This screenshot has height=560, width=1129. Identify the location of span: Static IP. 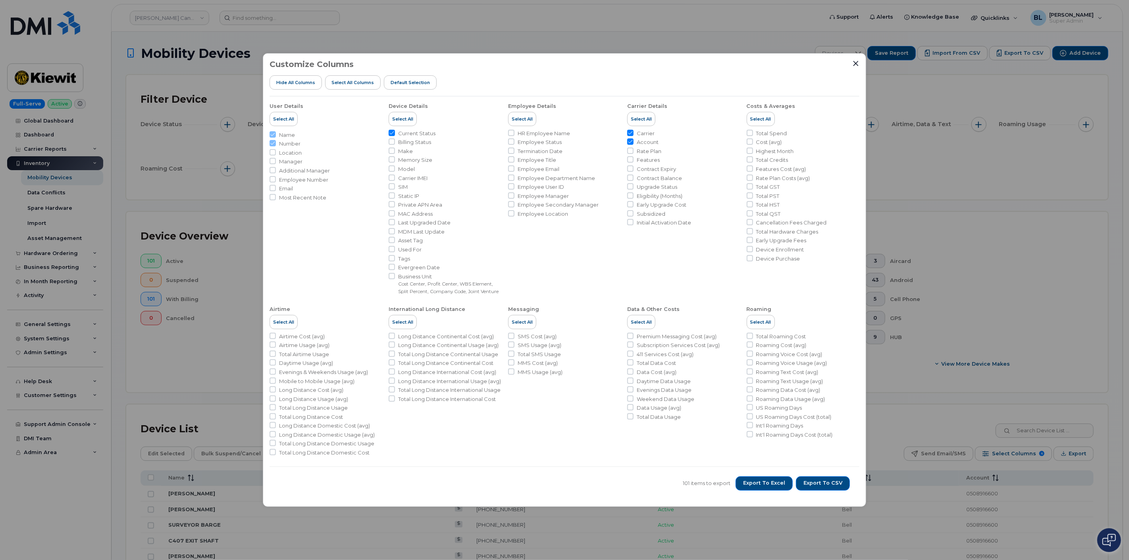
(408, 196).